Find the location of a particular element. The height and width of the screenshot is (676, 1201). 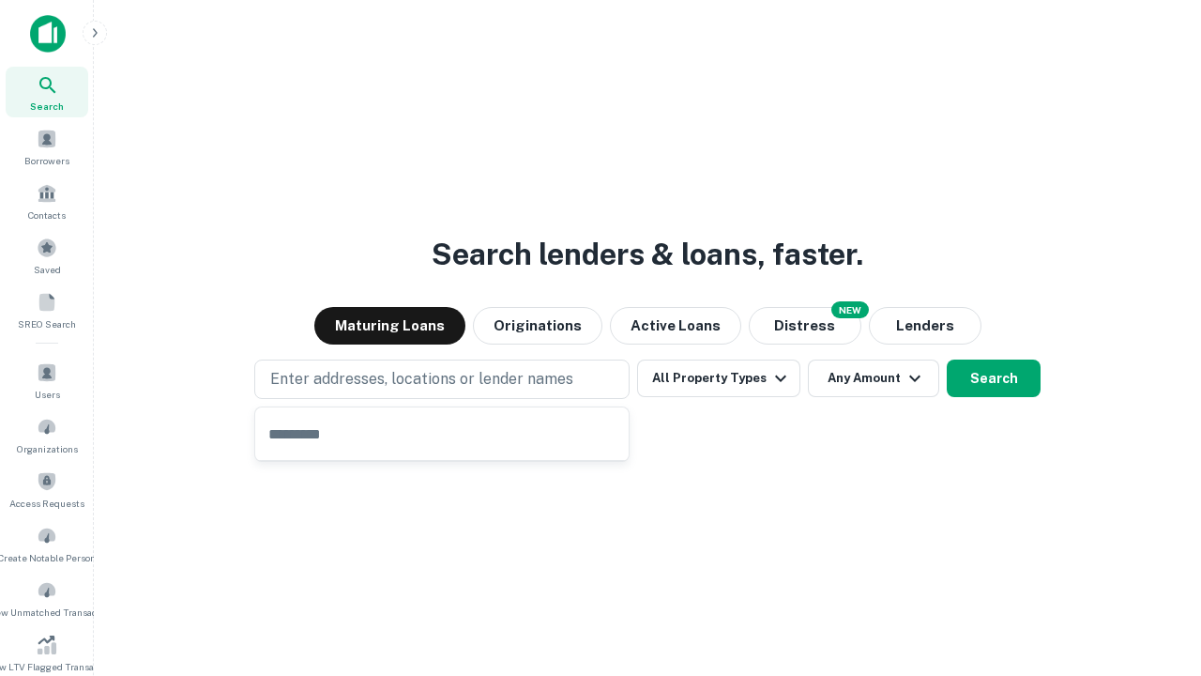

p: Enter addresses, locations or lender names is located at coordinates (421, 379).